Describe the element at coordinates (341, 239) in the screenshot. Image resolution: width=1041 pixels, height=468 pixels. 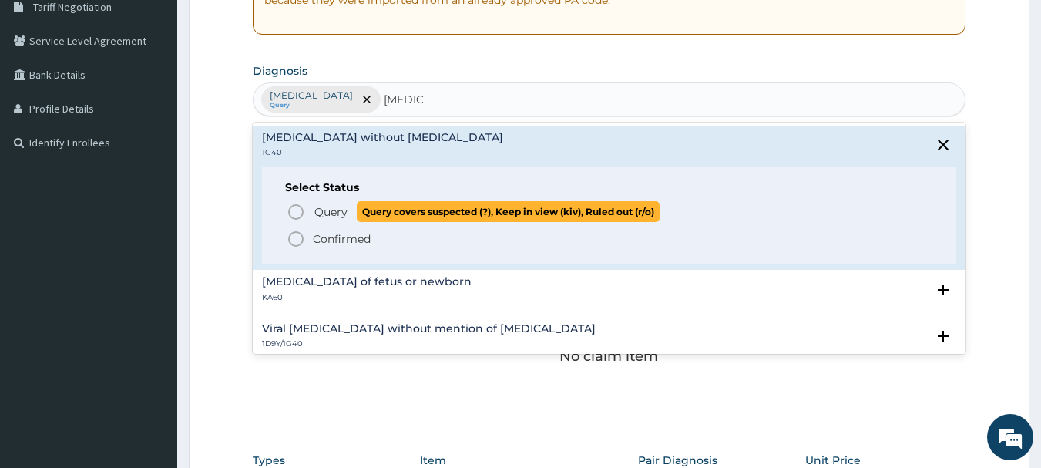
I see `p: Confirmed` at that location.